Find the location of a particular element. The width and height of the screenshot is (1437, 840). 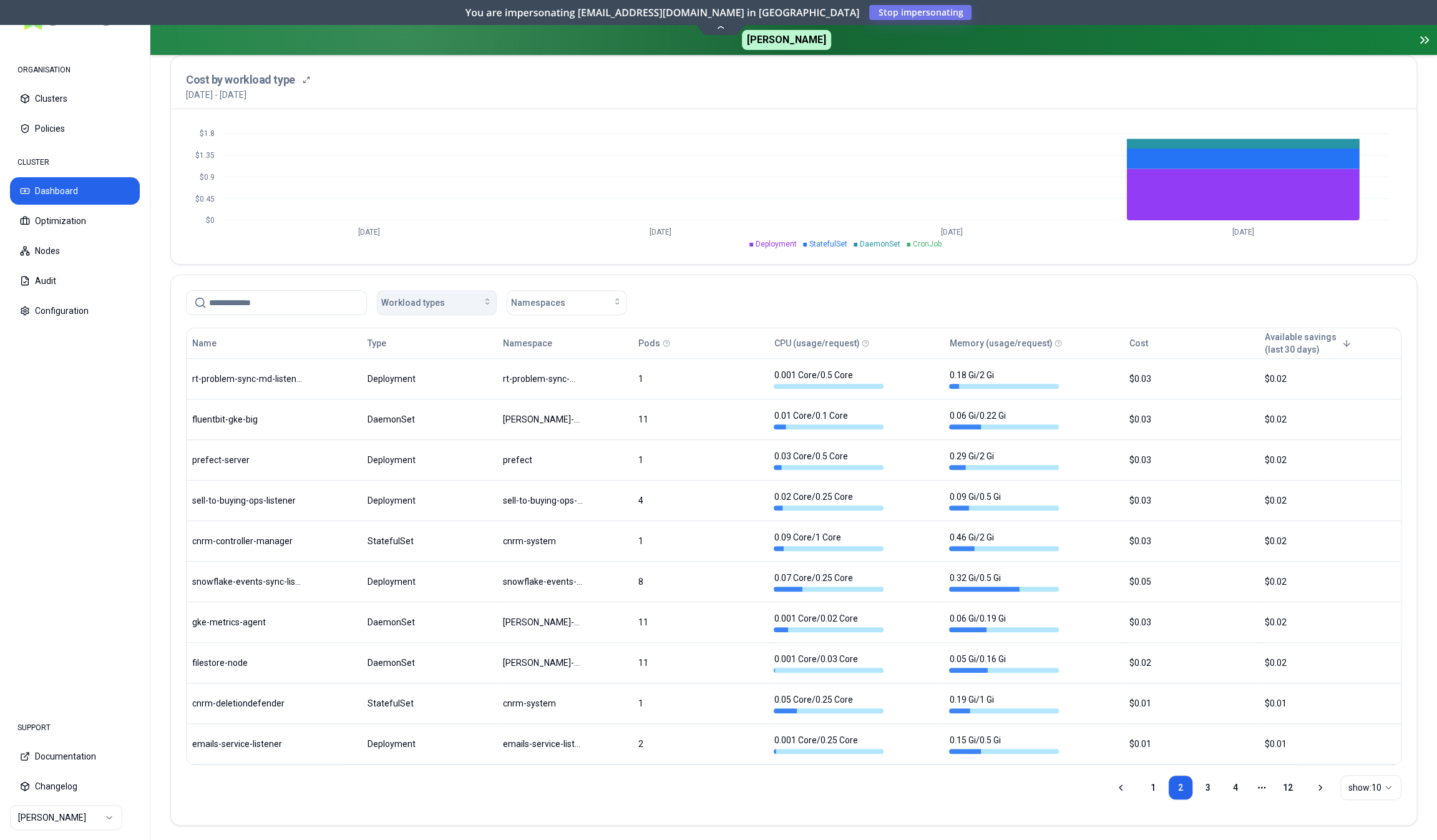

span: StatefulSet is located at coordinates (828, 244).